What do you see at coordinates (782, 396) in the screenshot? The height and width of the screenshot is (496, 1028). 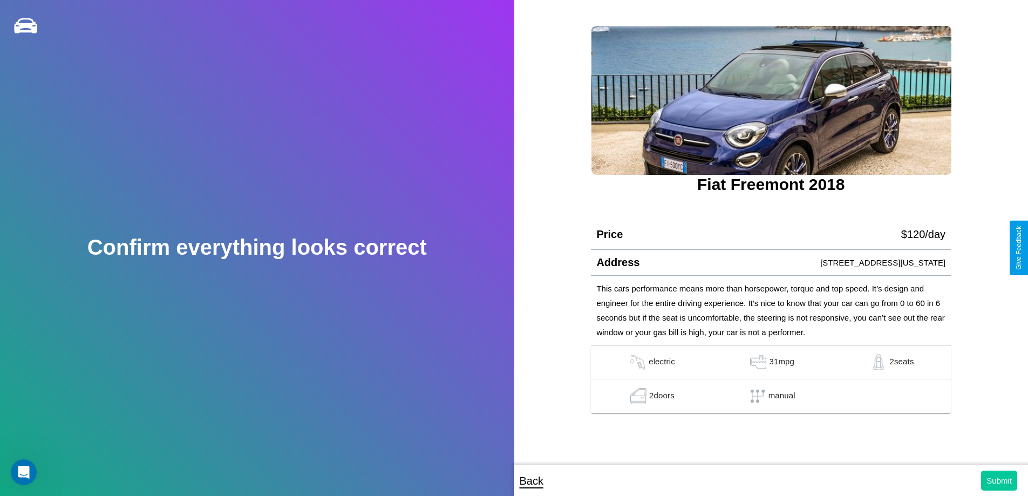 I see `p: manual` at bounding box center [782, 396].